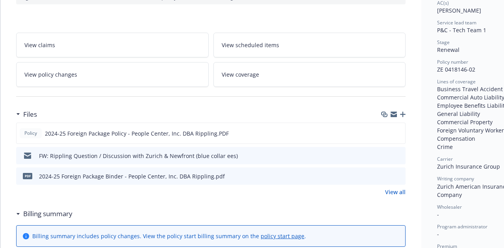 The image size is (504, 248). What do you see at coordinates (462, 227) in the screenshot?
I see `span: Program administrator` at bounding box center [462, 227].